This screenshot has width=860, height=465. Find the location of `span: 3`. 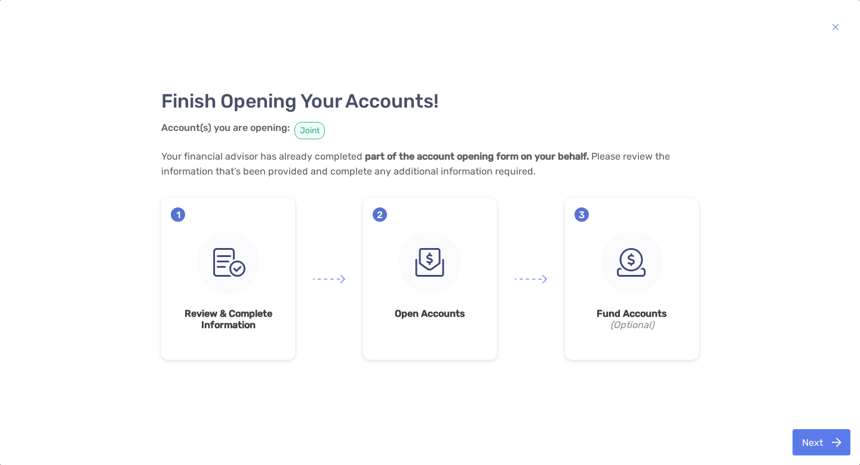

span: 3 is located at coordinates (582, 215).